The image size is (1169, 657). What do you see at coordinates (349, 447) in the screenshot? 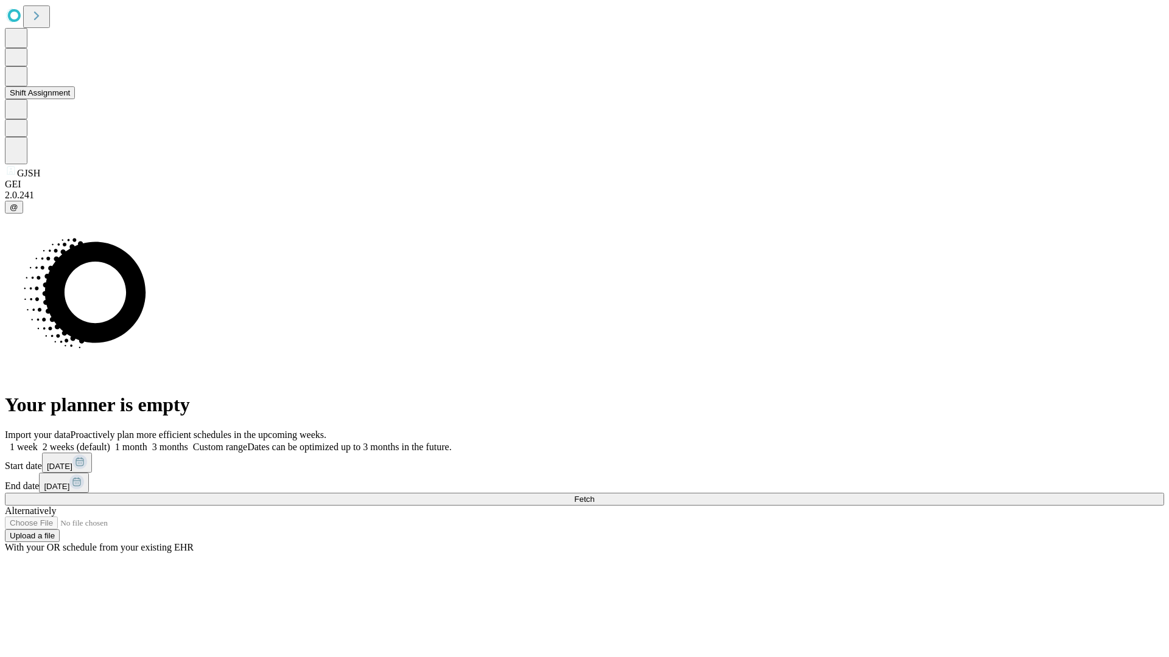
I see `span: Dates can be optimized up to 3 months in the future.` at bounding box center [349, 447].